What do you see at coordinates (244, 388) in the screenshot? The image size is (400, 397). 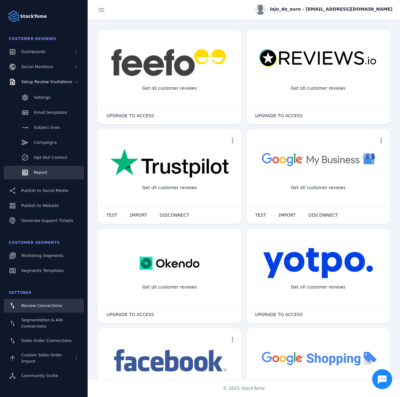 I see `span: © 2025 StackTome` at bounding box center [244, 388].